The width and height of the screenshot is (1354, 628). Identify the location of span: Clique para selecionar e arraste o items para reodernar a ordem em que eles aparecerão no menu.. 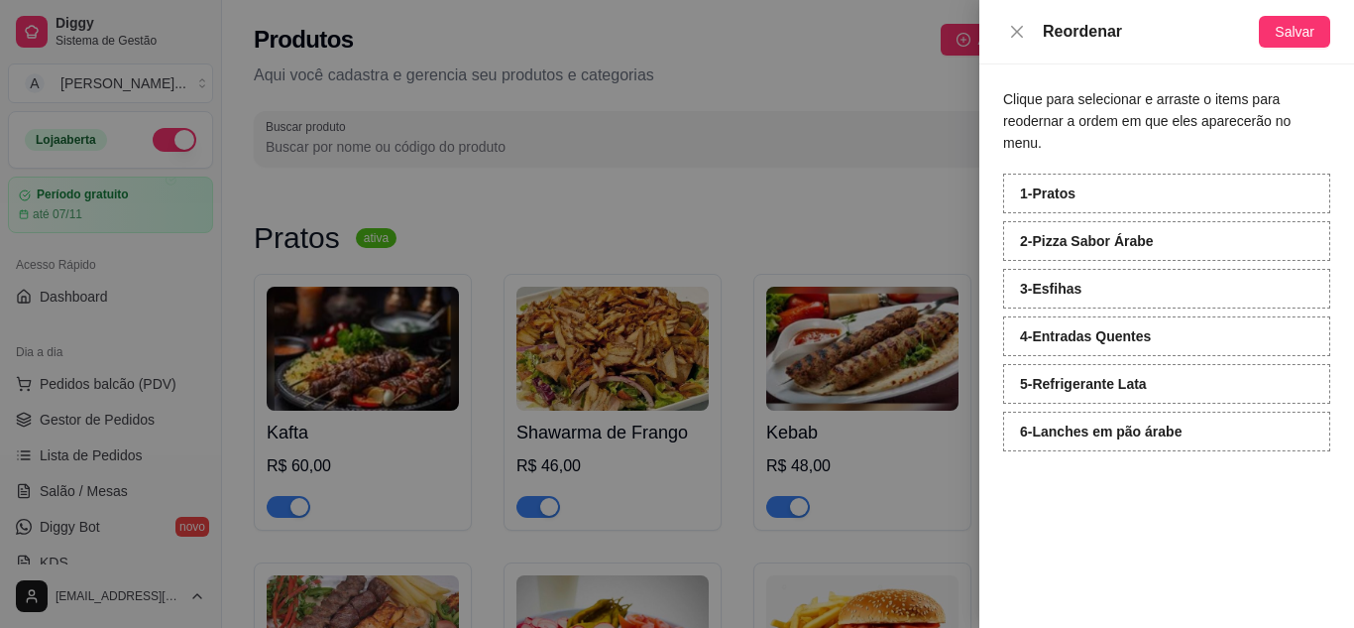
(1147, 121).